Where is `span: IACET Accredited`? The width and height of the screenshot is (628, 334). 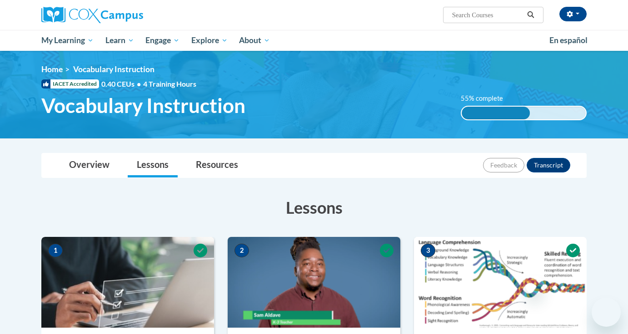
span: IACET Accredited is located at coordinates (70, 84).